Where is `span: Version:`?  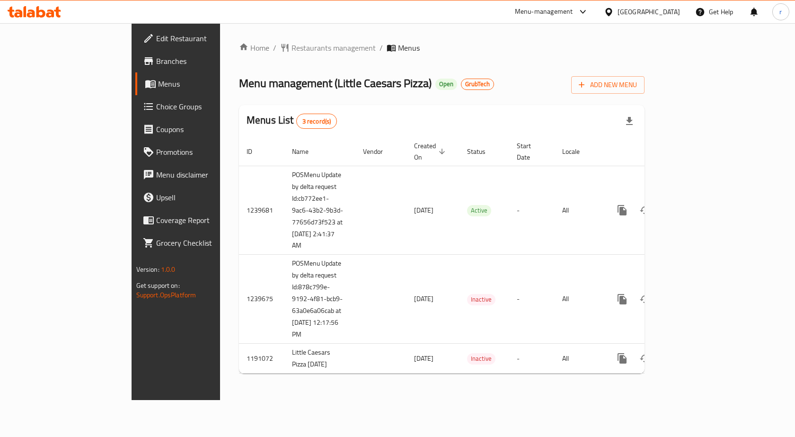
span: Version: is located at coordinates (148, 269).